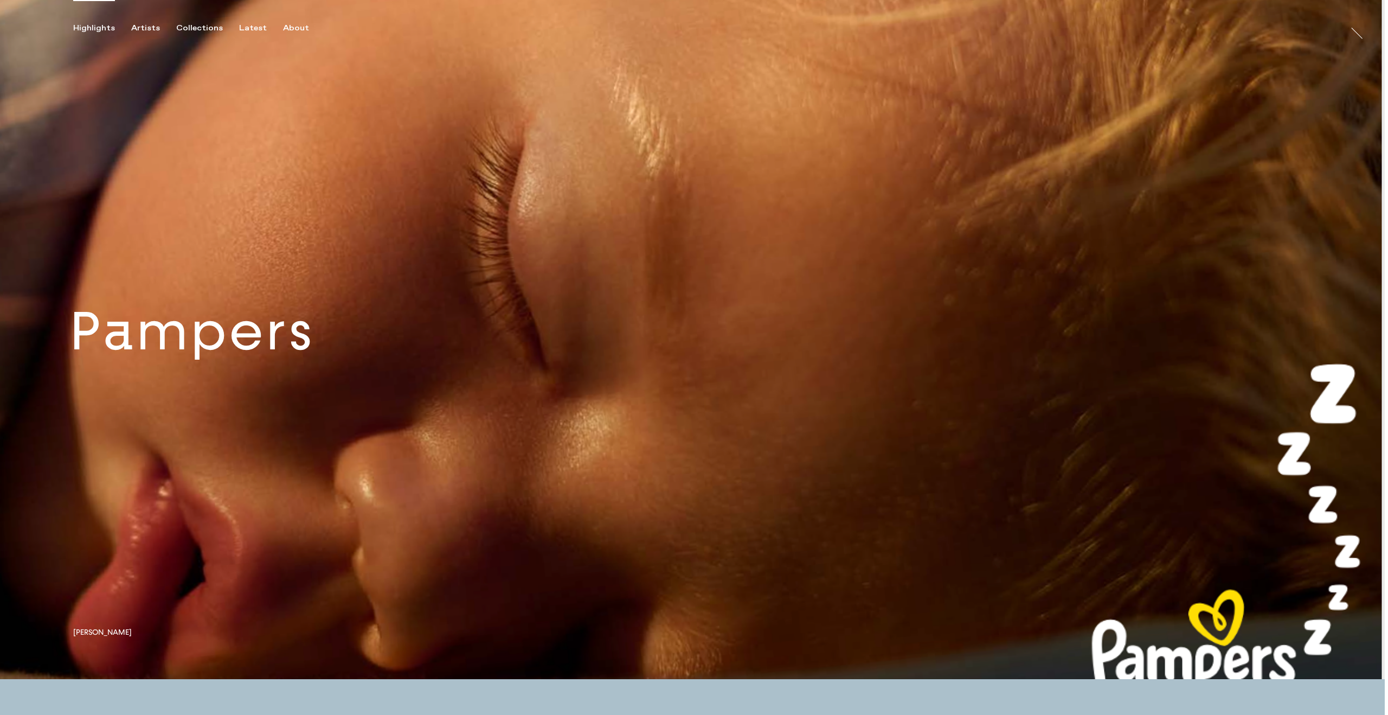 The height and width of the screenshot is (715, 1388). Describe the element at coordinates (261, 28) in the screenshot. I see `button: Latest` at that location.